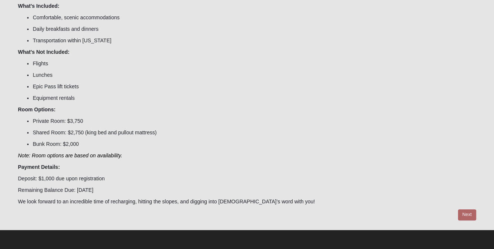  What do you see at coordinates (254, 144) in the screenshot?
I see `li: Bunk Room: $2,000` at bounding box center [254, 144].